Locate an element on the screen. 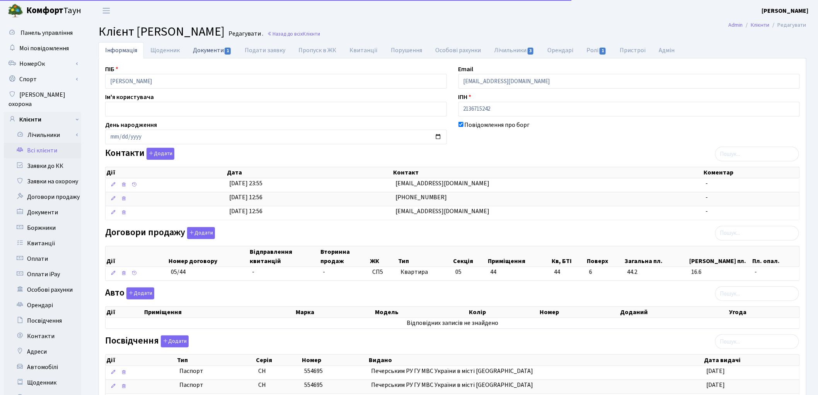  th: Контакт is located at coordinates (548, 172).